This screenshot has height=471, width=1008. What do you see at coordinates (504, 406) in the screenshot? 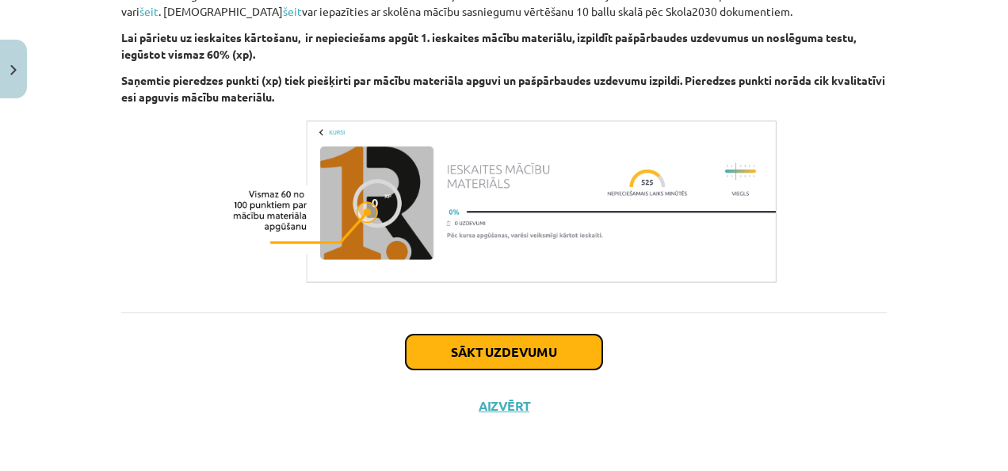
I see `button: Aizvērt` at bounding box center [504, 406].